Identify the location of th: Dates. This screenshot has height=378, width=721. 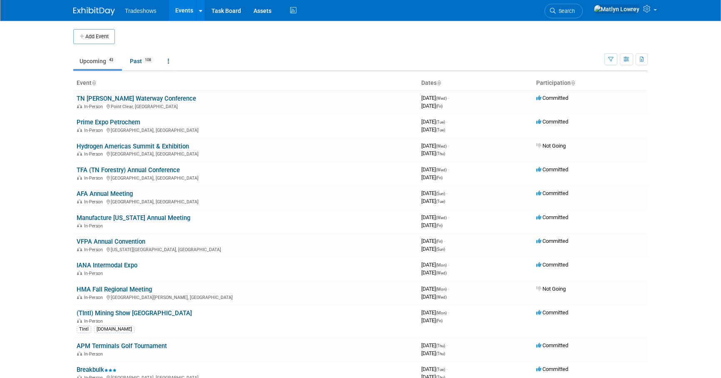
(475, 83).